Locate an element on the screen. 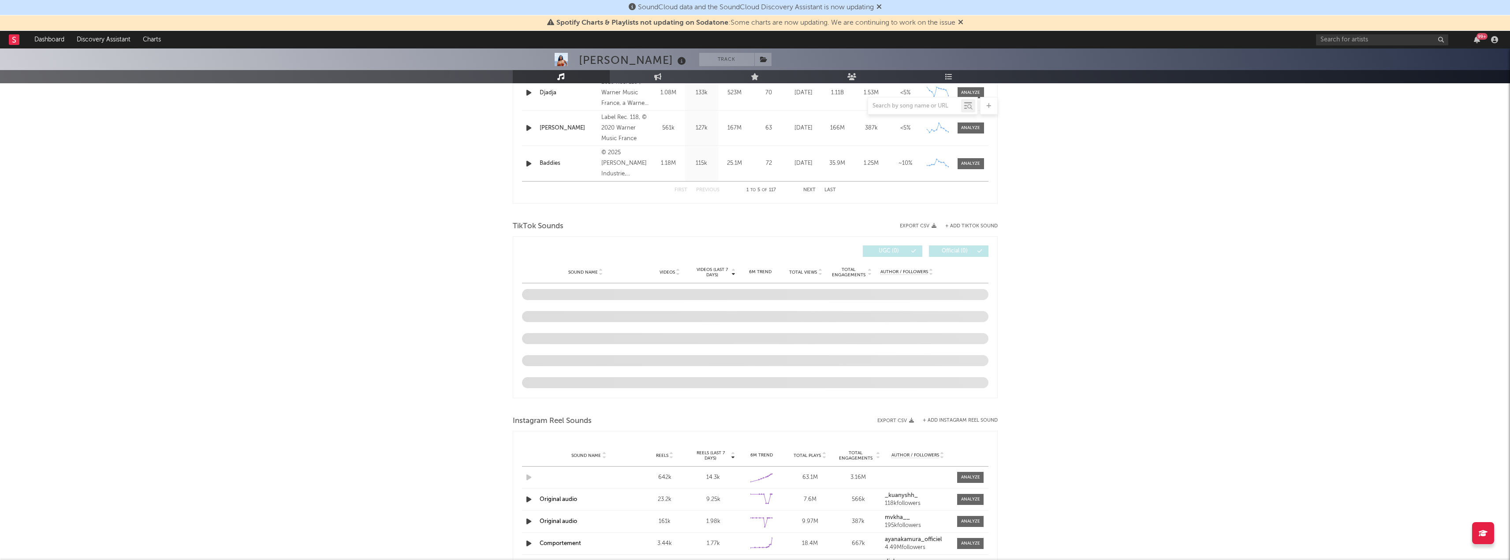 This screenshot has width=1510, height=560. div: 118k followers is located at coordinates (918, 504).